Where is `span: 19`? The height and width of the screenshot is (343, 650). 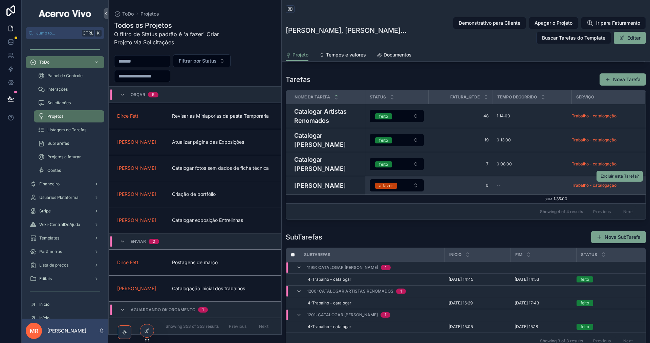 span: 19 is located at coordinates (460, 140).